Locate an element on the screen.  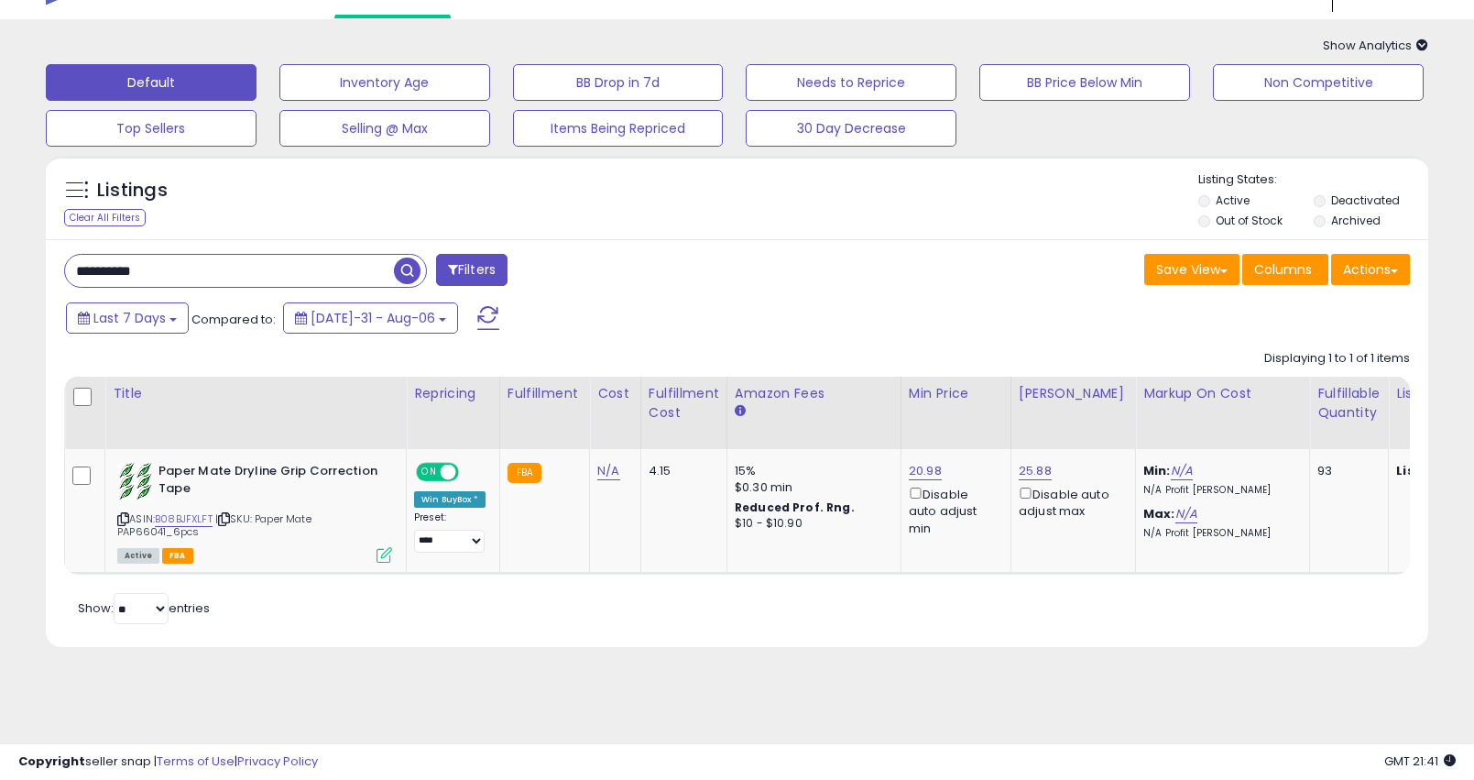
button: Columns is located at coordinates (1285, 269).